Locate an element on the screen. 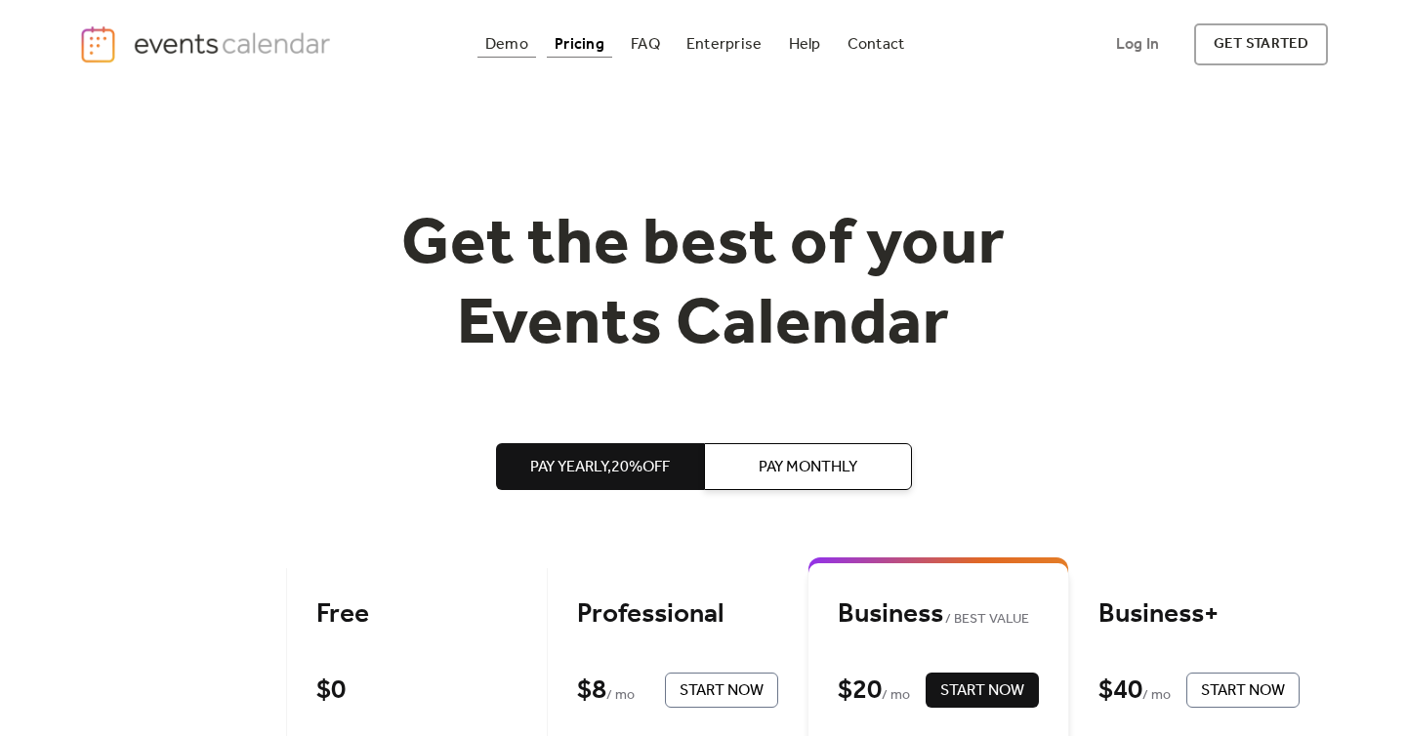  div: $ 20 is located at coordinates (859, 690).